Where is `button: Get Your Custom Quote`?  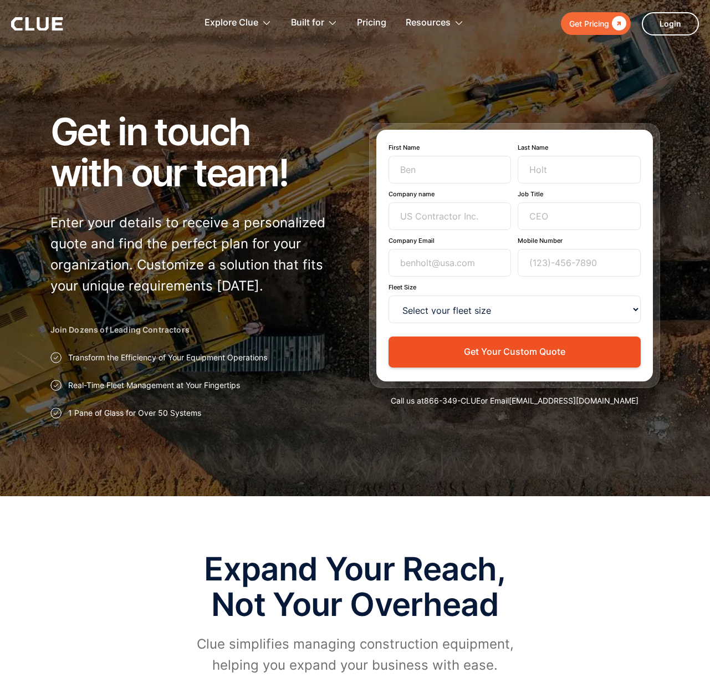
button: Get Your Custom Quote is located at coordinates (515, 352).